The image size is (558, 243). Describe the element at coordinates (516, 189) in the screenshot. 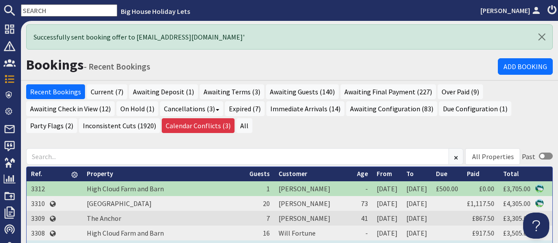

I see `a: £3,705.00` at that location.